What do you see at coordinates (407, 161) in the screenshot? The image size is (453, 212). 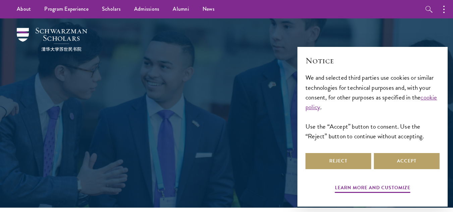 I see `button: Accept` at bounding box center [407, 161].